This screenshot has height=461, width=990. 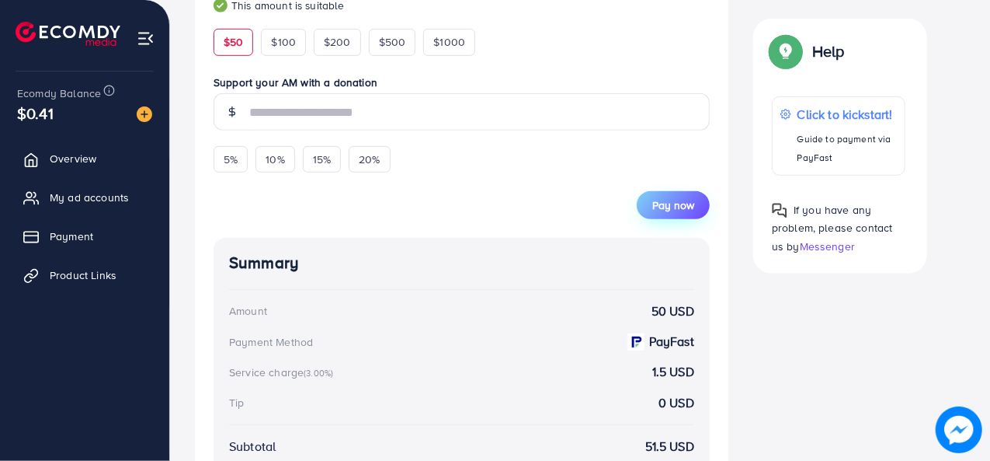 I want to click on span: $0.41, so click(x=35, y=113).